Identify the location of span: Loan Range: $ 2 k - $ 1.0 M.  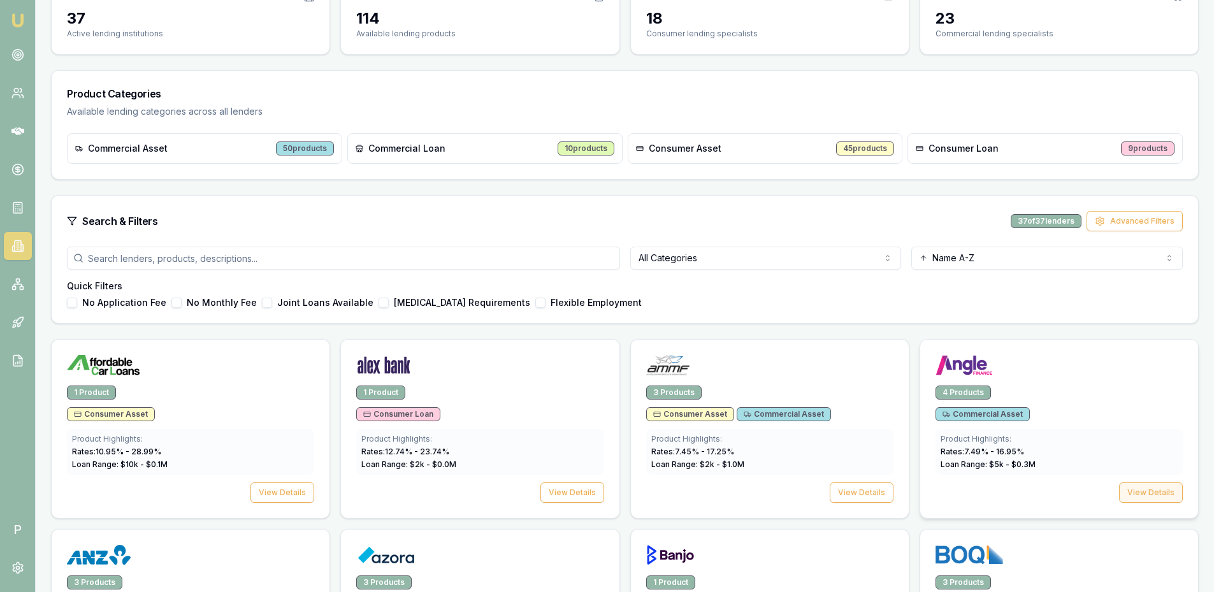
(698, 464).